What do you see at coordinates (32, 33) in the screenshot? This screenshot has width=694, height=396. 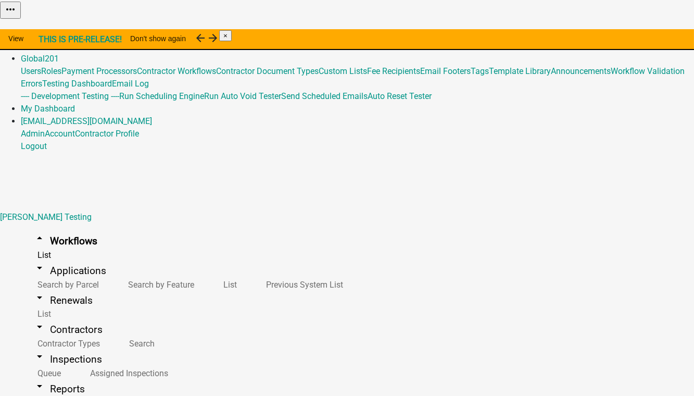 I see `a: Home` at bounding box center [32, 33].